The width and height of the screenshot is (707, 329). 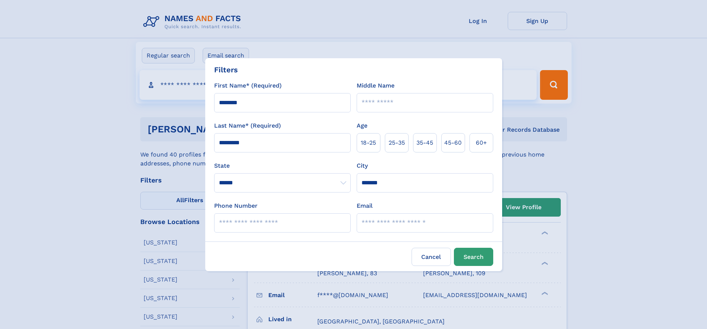 What do you see at coordinates (474, 257) in the screenshot?
I see `button: Search` at bounding box center [474, 257].